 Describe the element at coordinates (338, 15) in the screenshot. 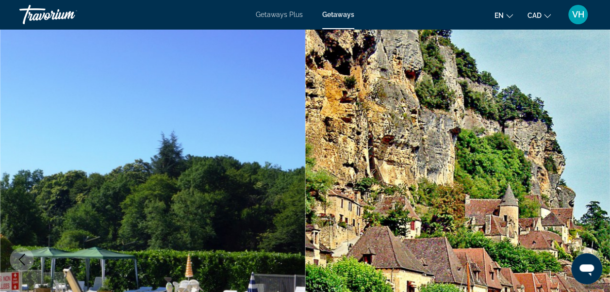

I see `span: Getaways` at that location.